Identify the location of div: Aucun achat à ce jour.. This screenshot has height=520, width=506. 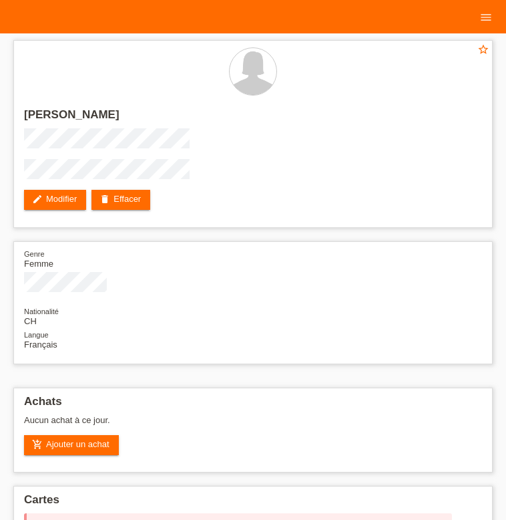
(253, 425).